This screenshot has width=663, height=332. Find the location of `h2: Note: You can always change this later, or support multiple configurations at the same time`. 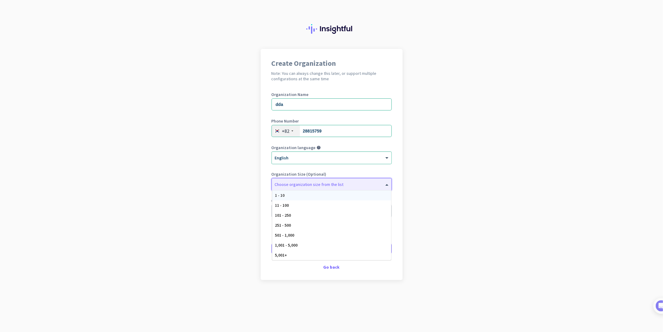

h2: Note: You can always change this later, or support multiple configurations at the same time is located at coordinates (332, 76).